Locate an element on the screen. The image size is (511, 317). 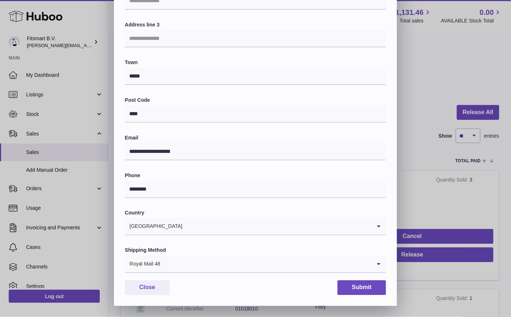
label: Town is located at coordinates (255, 62).